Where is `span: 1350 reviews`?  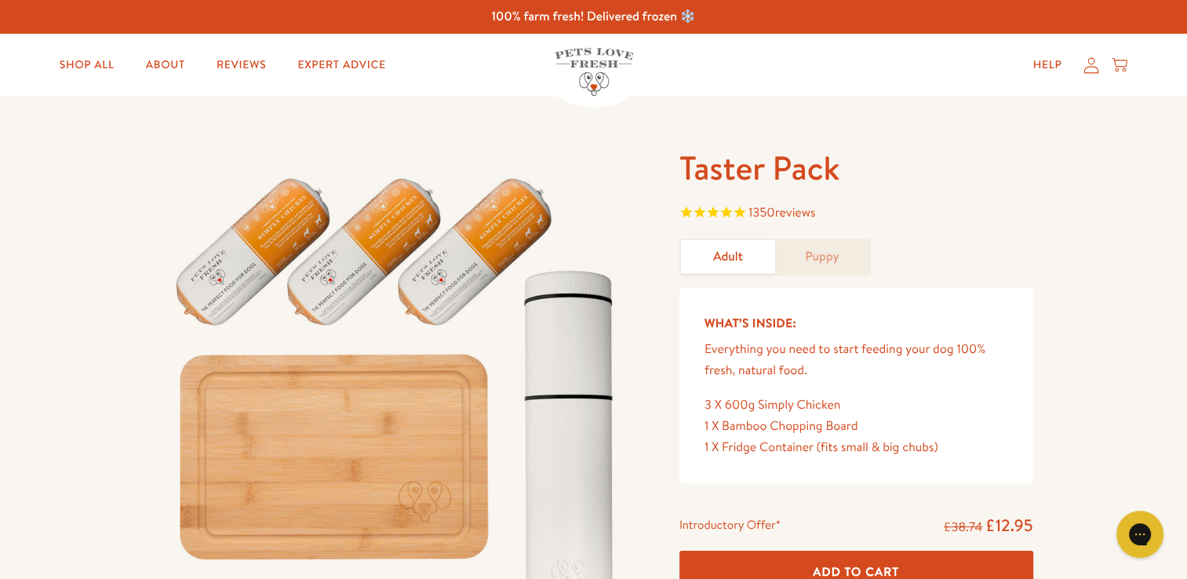 span: 1350 reviews is located at coordinates (782, 213).